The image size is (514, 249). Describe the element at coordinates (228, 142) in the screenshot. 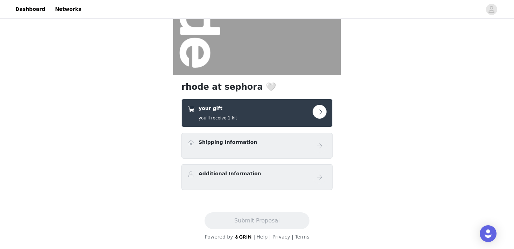

I see `h4: Shipping Information` at that location.